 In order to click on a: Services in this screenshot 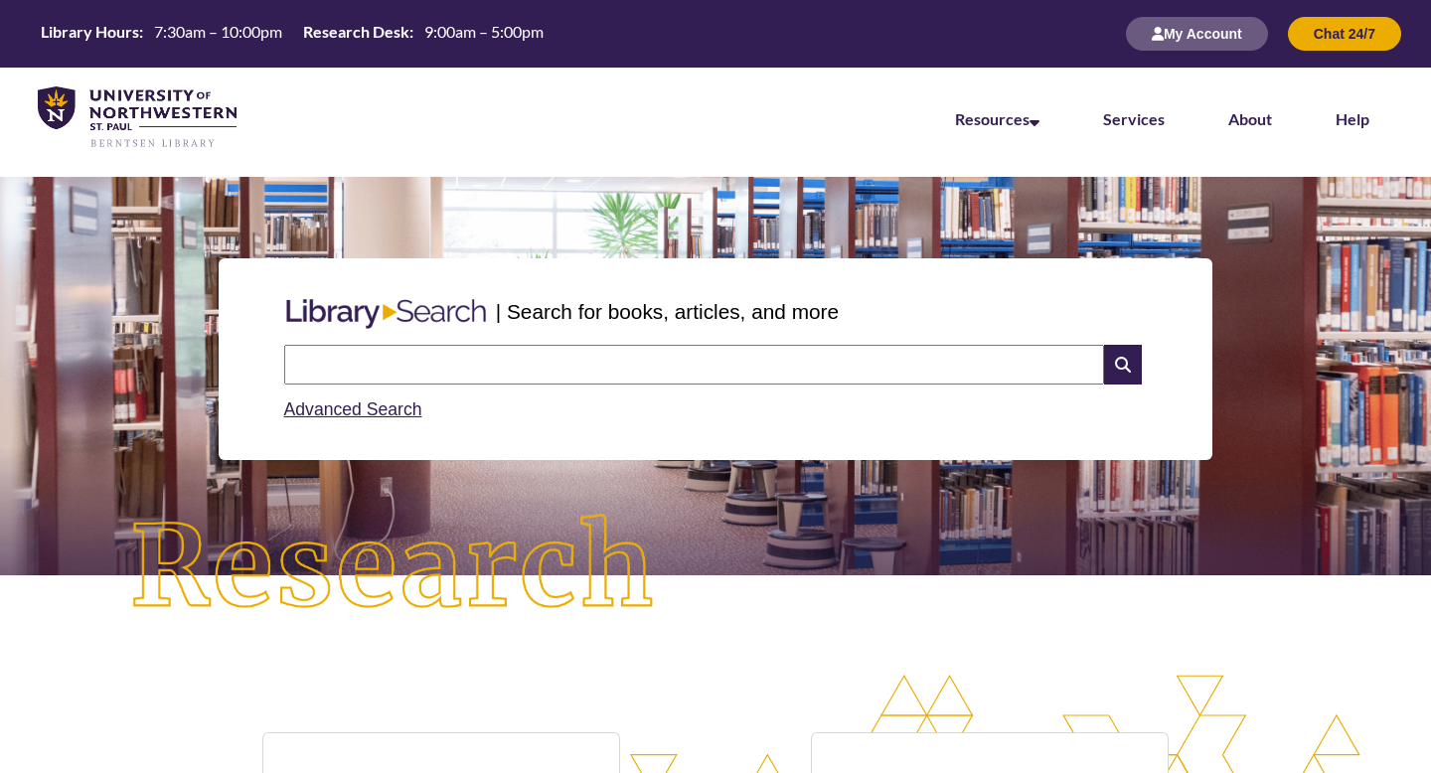, I will do `click(1134, 118)`.